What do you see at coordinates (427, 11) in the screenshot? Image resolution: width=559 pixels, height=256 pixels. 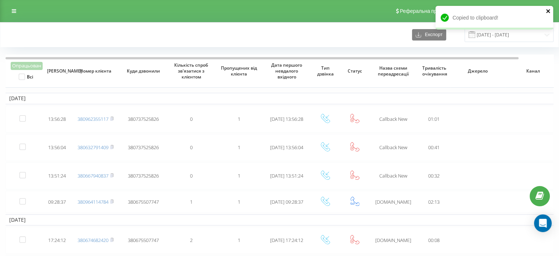 I see `span: Реферальна програма` at bounding box center [427, 11].